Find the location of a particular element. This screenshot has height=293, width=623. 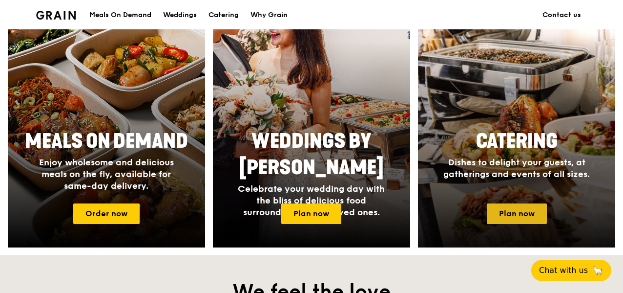

img: Grain is located at coordinates (56, 15).